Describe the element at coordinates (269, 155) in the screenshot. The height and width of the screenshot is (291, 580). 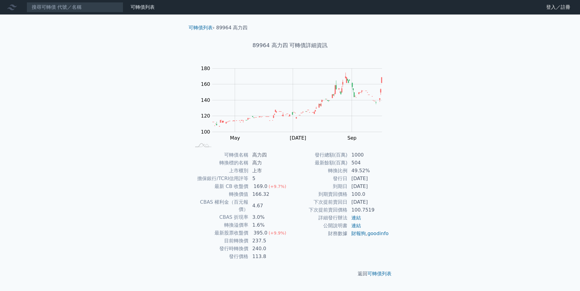
I see `td: 高力四` at that location.